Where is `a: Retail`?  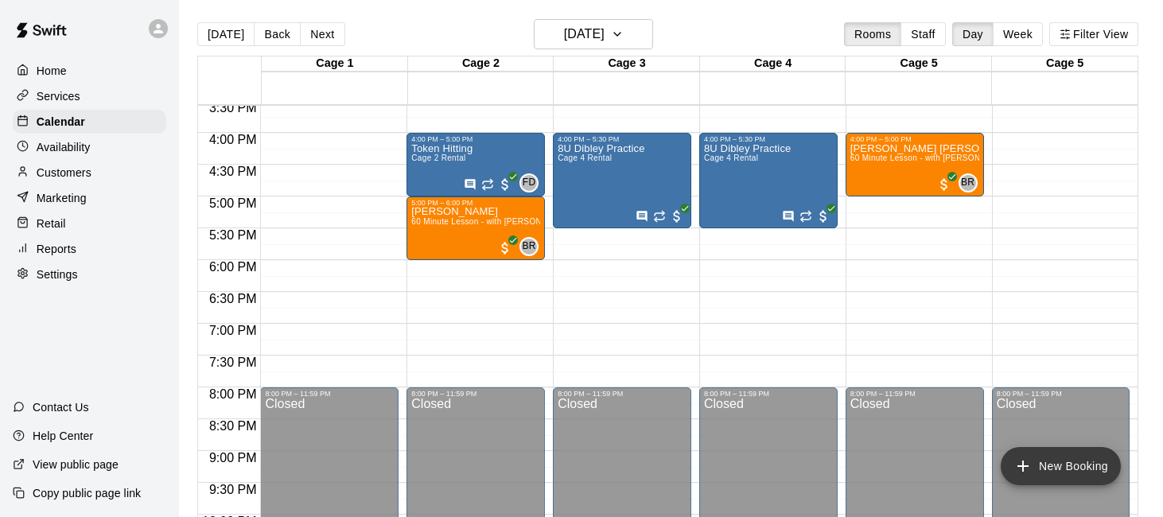
a: Retail is located at coordinates (89, 224).